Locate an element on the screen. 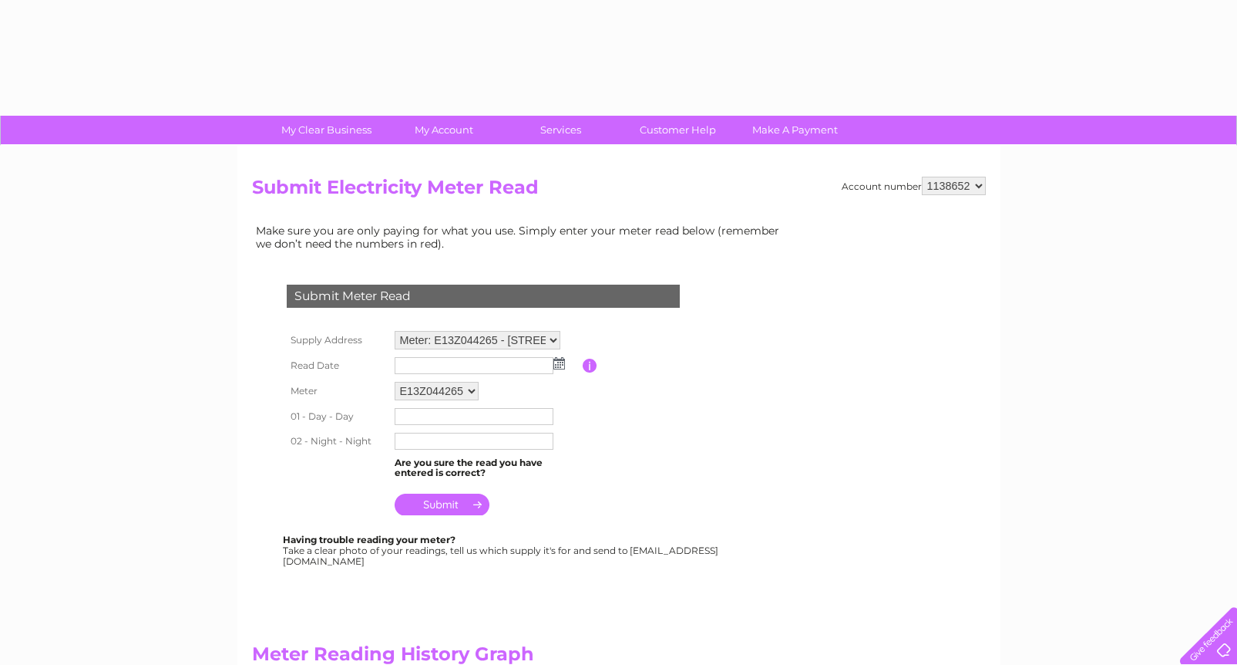  th: Meter is located at coordinates (337, 391).